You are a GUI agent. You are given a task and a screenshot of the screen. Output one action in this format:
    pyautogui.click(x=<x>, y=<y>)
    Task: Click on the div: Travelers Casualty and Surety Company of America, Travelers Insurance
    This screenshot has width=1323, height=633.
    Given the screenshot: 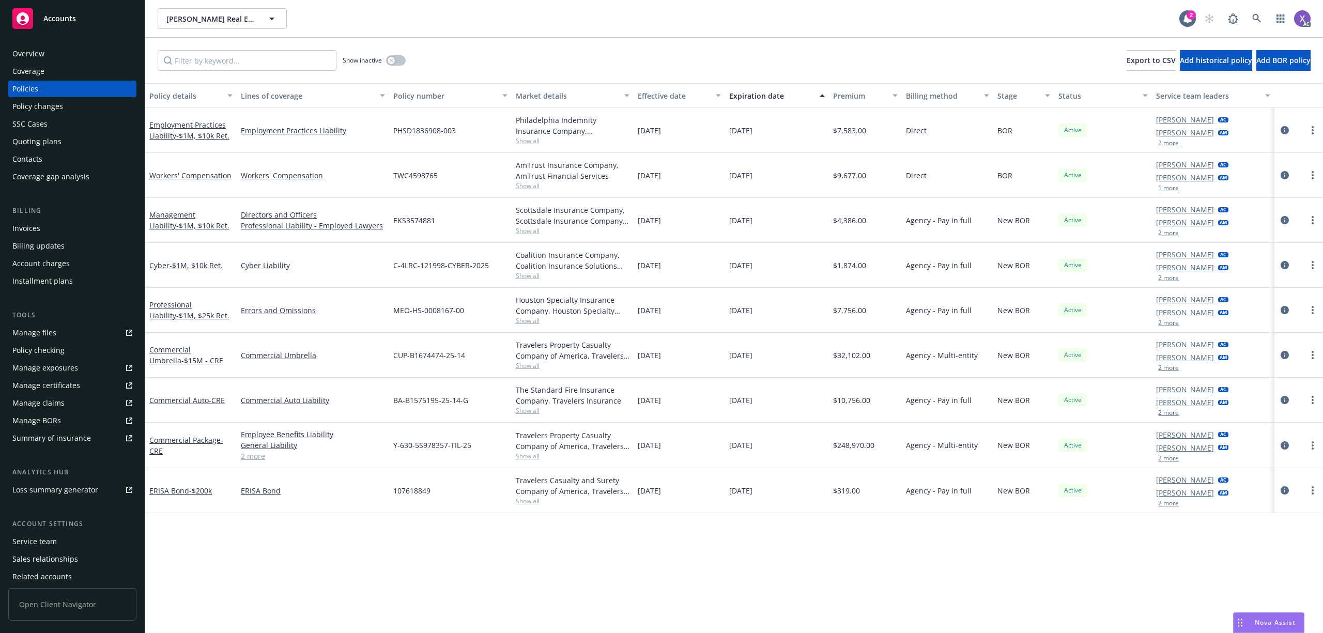 What is the action you would take?
    pyautogui.click(x=573, y=486)
    